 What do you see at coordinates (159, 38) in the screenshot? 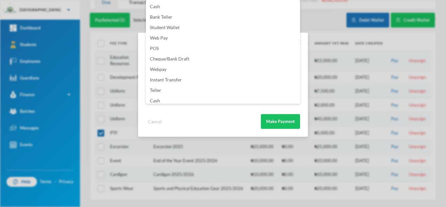
I see `span: Web Pay` at bounding box center [159, 38].